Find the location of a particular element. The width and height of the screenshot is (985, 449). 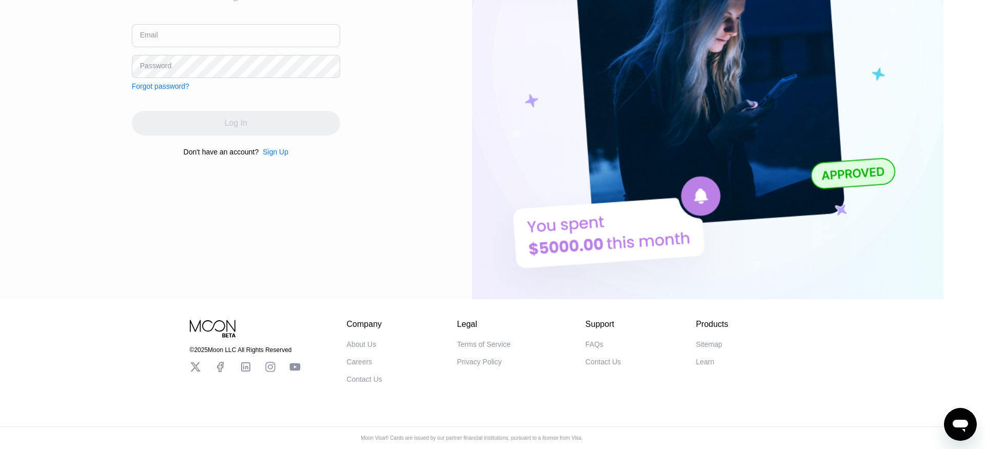

div: About Us is located at coordinates (362, 344).